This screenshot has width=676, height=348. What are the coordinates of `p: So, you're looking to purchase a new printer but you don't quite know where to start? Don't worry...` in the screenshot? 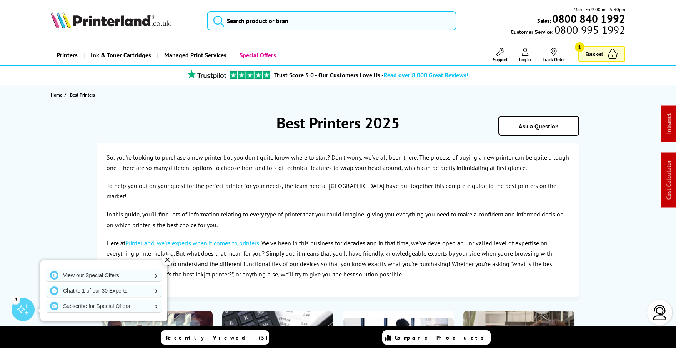 It's located at (338, 163).